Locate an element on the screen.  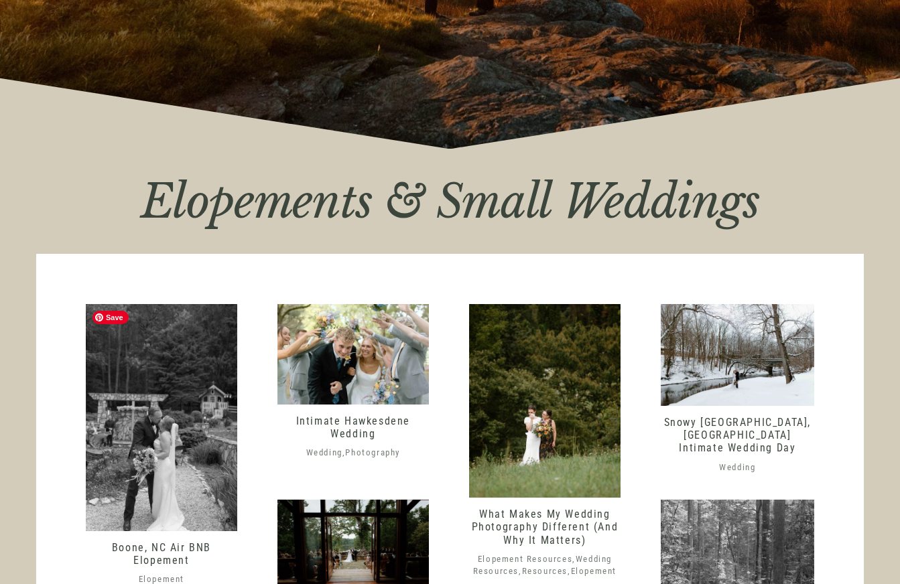
img: Intimate Hawkesdene Wedding is located at coordinates (353, 354).